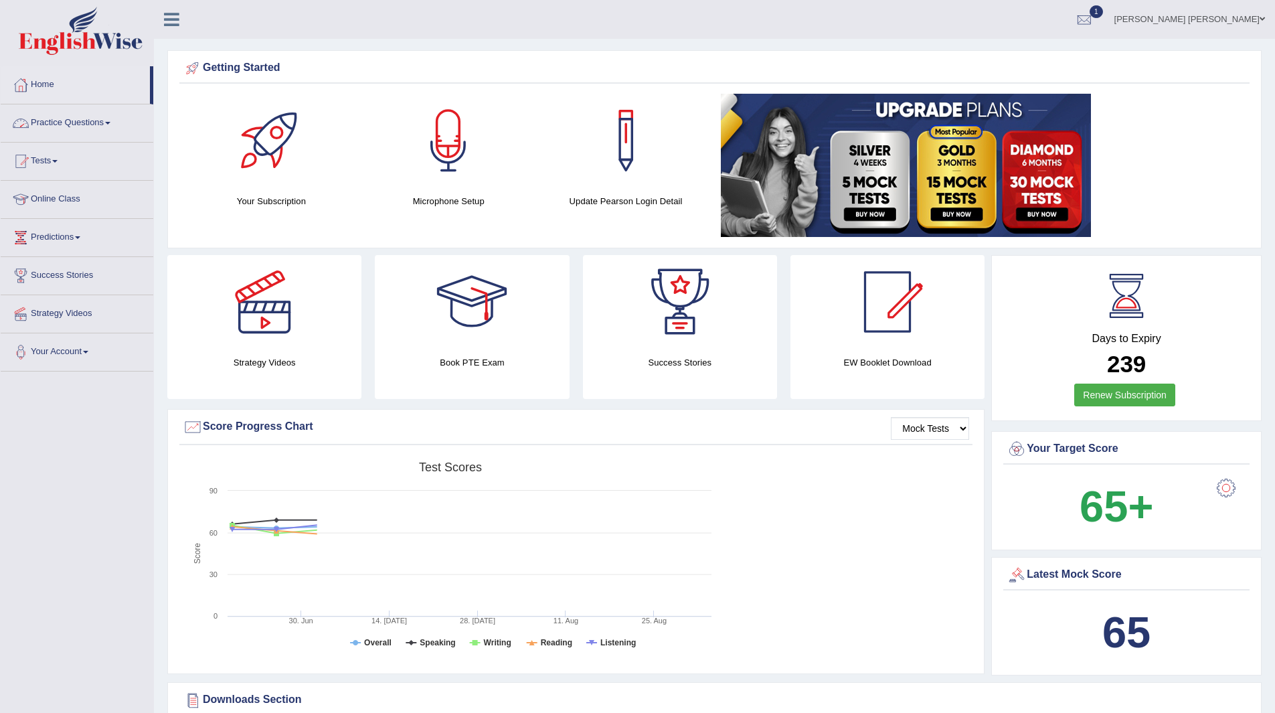 The height and width of the screenshot is (713, 1275). Describe the element at coordinates (472, 362) in the screenshot. I see `h4: Book PTE Exam` at that location.